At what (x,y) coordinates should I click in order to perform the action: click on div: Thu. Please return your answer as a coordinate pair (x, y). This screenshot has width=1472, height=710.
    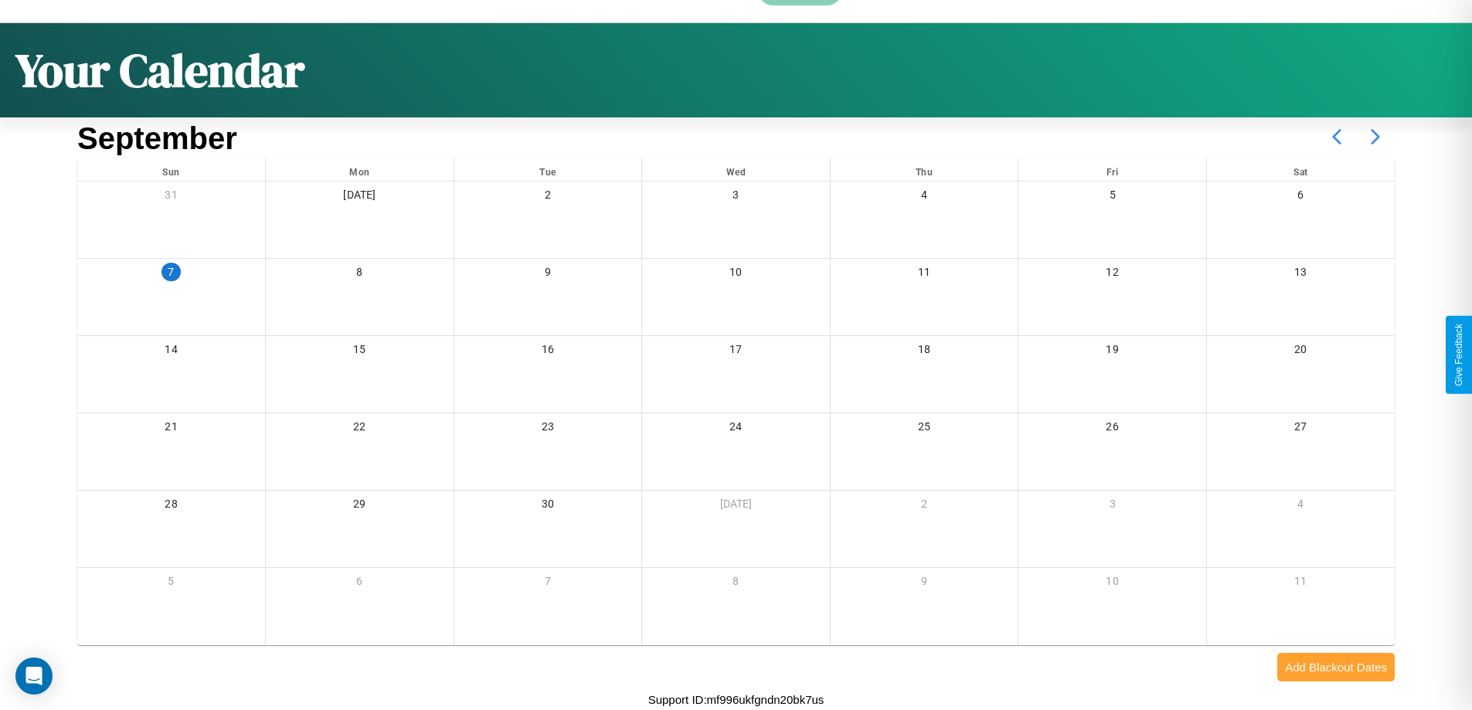
    Looking at the image, I should click on (924, 170).